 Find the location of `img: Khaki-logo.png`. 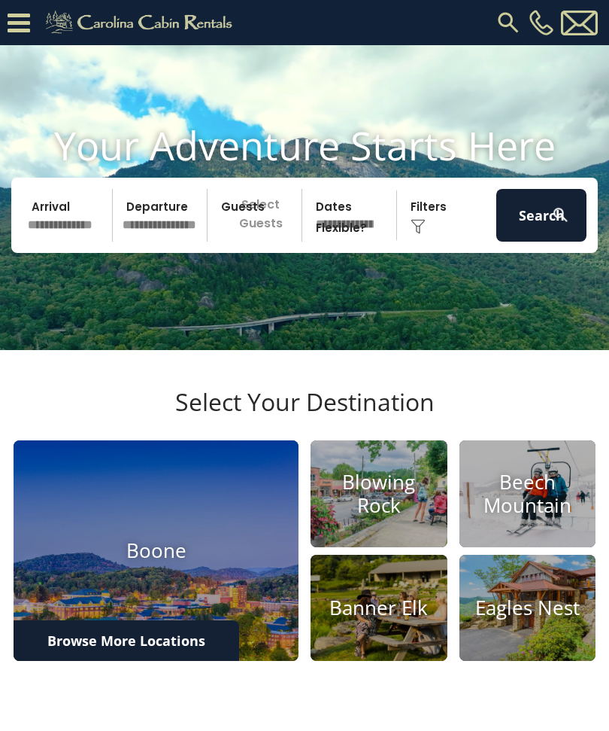

img: Khaki-logo.png is located at coordinates (141, 23).